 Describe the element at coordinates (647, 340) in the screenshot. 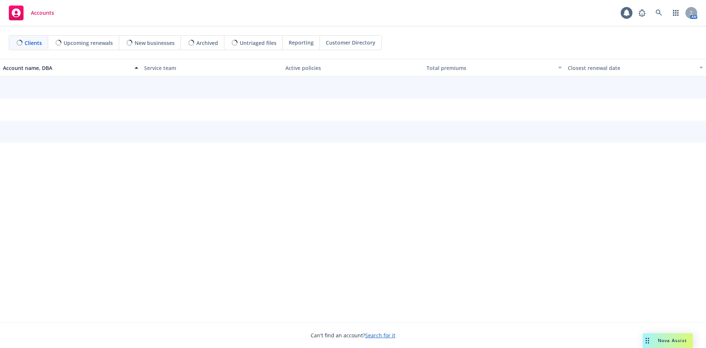

I see `div: Drag to move` at that location.